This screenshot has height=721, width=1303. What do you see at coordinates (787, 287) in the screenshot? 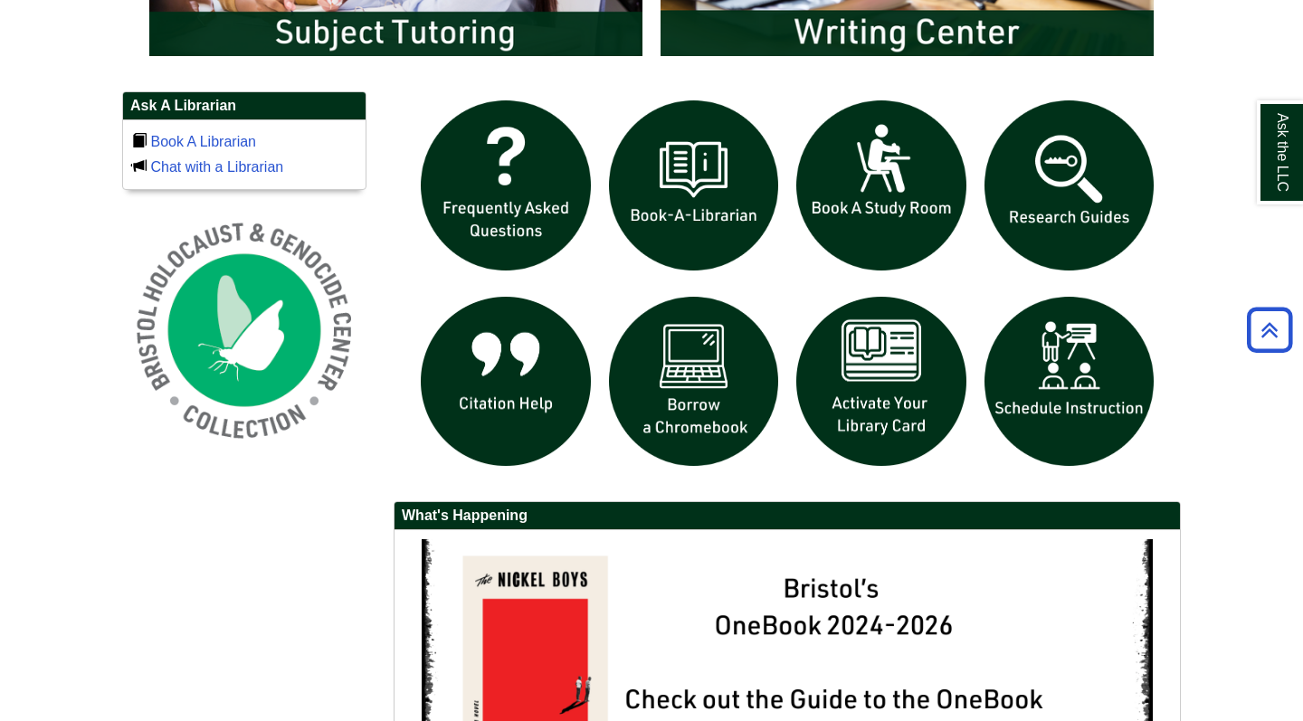
I see `div: slideshow` at bounding box center [787, 287].